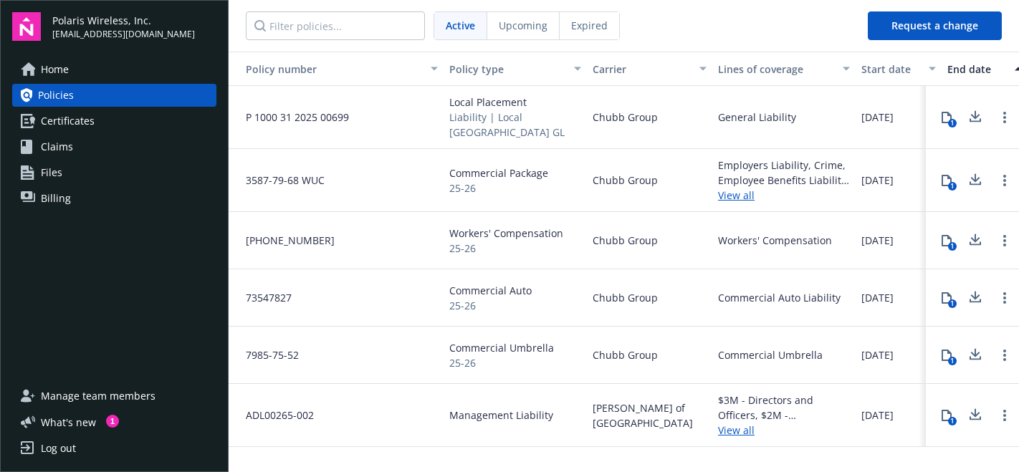  What do you see at coordinates (57, 147) in the screenshot?
I see `span: Claims` at bounding box center [57, 147].